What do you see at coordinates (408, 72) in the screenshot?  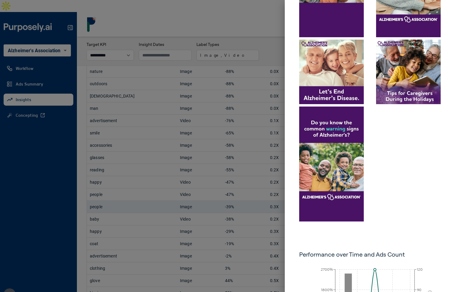 I see `img: img052ef2ca78c52ebdf0eeb85661c74270` at bounding box center [408, 72].